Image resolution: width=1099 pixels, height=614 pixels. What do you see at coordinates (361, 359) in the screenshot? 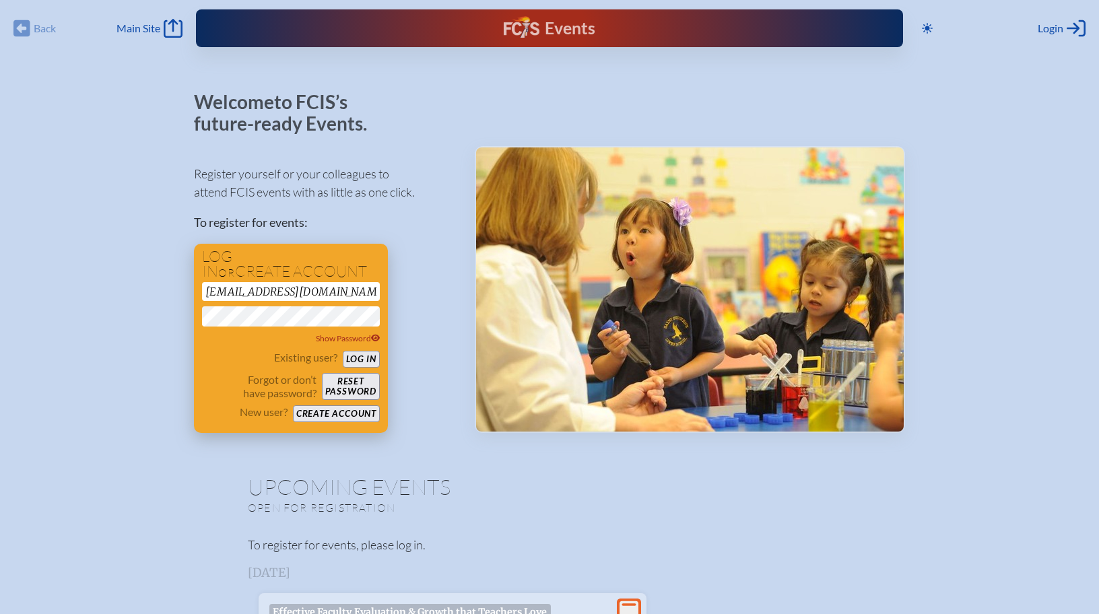
I see `button: Log in` at bounding box center [361, 359].